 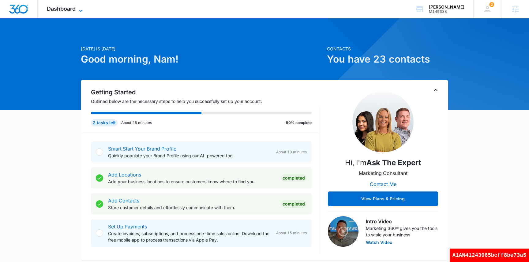 I want to click on p: Store customer details and effortlessly communicate with them., so click(x=192, y=208).